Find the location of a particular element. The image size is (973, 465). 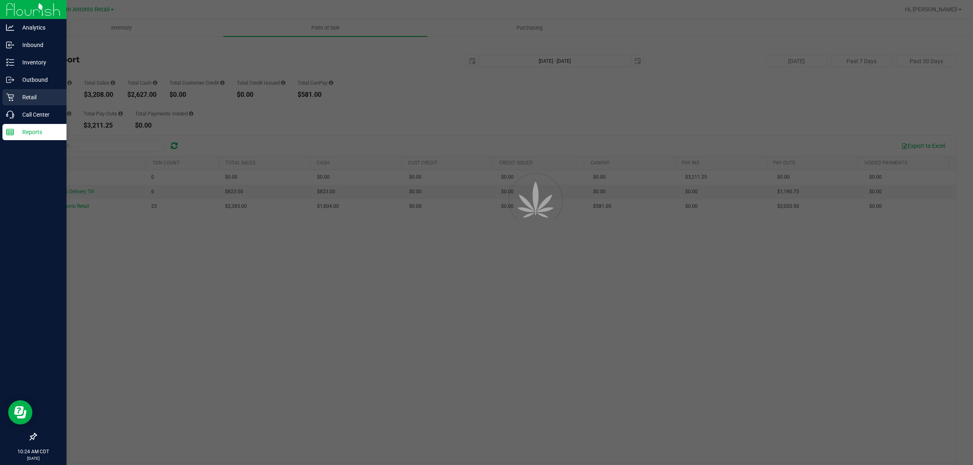

p: 10:24 AM CDT is located at coordinates (33, 452).